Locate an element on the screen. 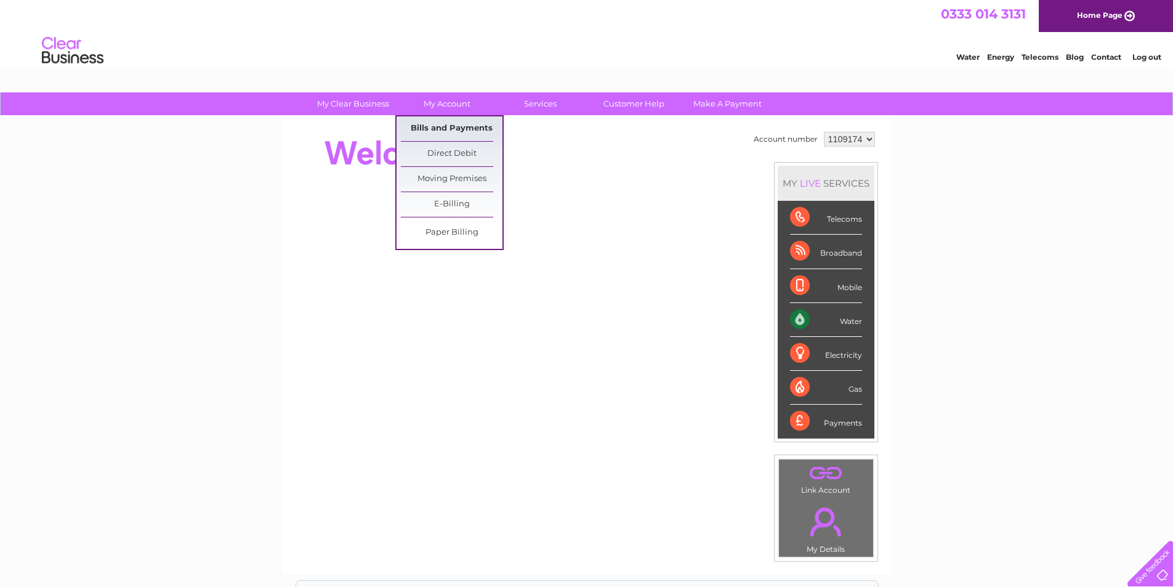  div: Payments is located at coordinates (826, 421).